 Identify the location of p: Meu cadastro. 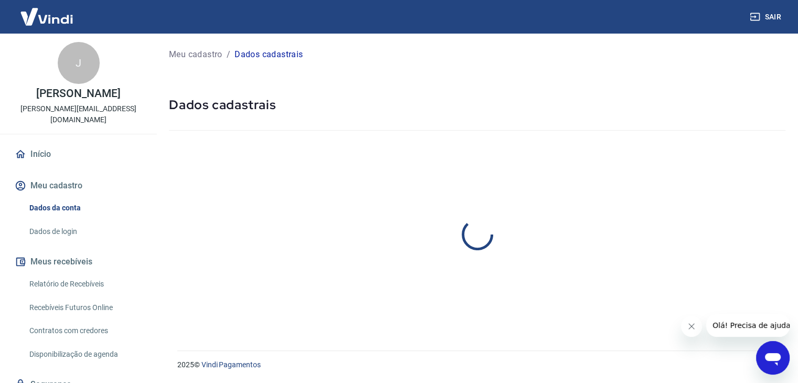
(196, 55).